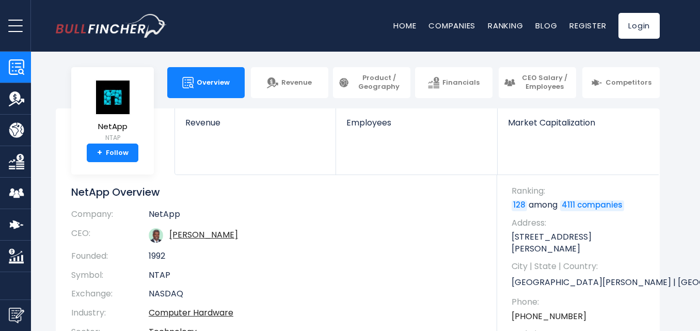  What do you see at coordinates (405, 25) in the screenshot?
I see `a: Home` at bounding box center [405, 25].